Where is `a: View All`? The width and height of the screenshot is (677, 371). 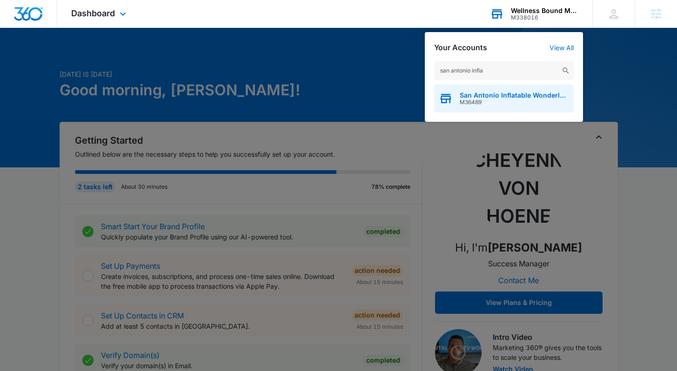 a: View All is located at coordinates (561, 47).